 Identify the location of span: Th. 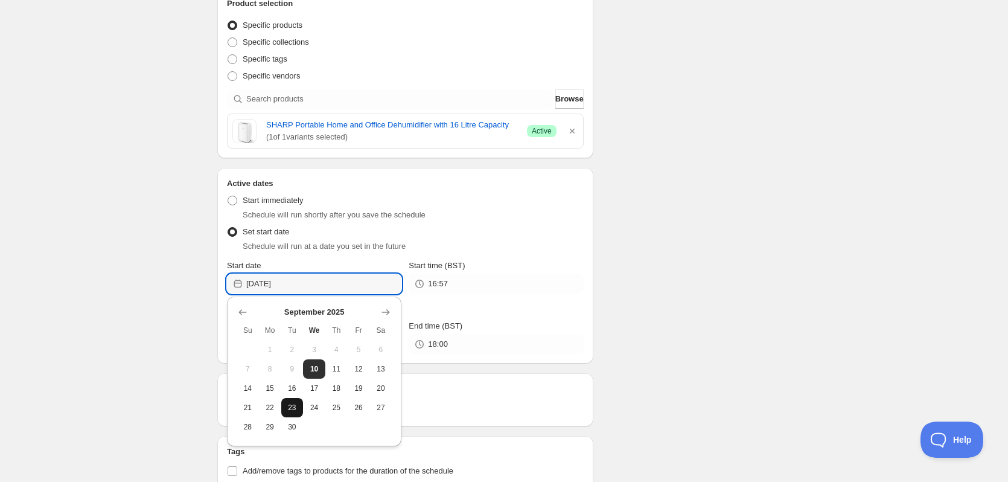
(336, 330).